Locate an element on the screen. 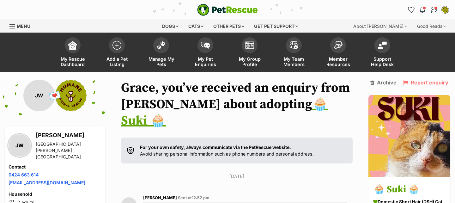  button: Notifications is located at coordinates (422, 10).